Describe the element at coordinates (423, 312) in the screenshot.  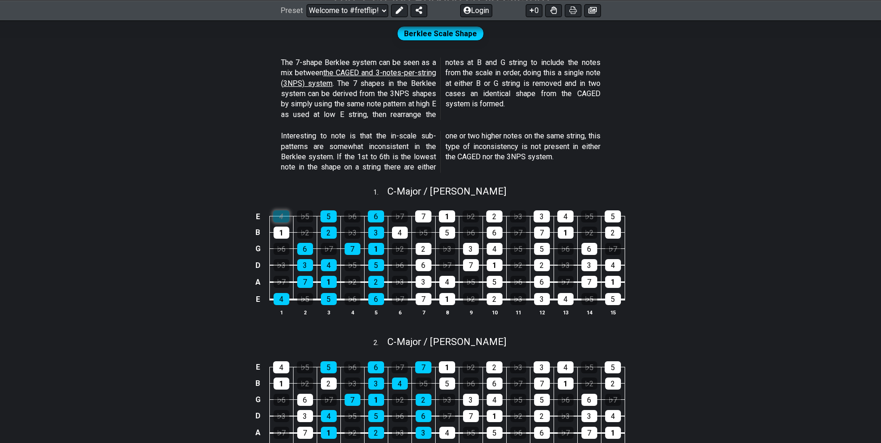
I see `th: 7` at that location.